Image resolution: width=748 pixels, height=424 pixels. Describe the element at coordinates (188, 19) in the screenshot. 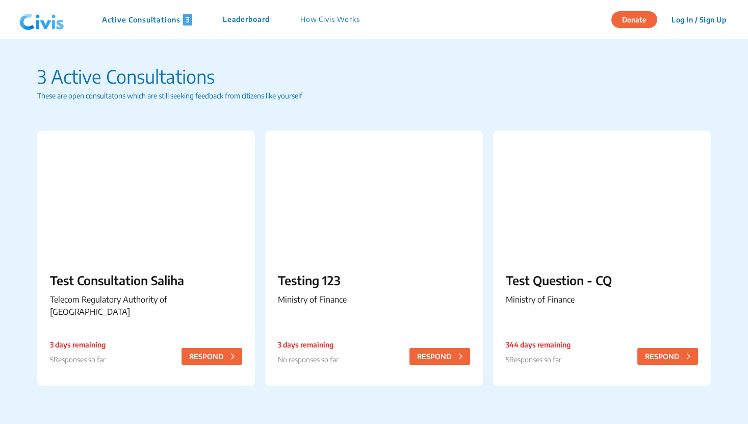

I see `span: 3` at that location.